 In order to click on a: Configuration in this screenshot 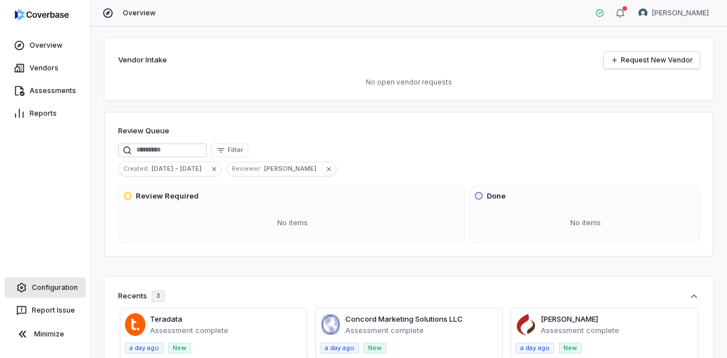, I will do `click(45, 288)`.